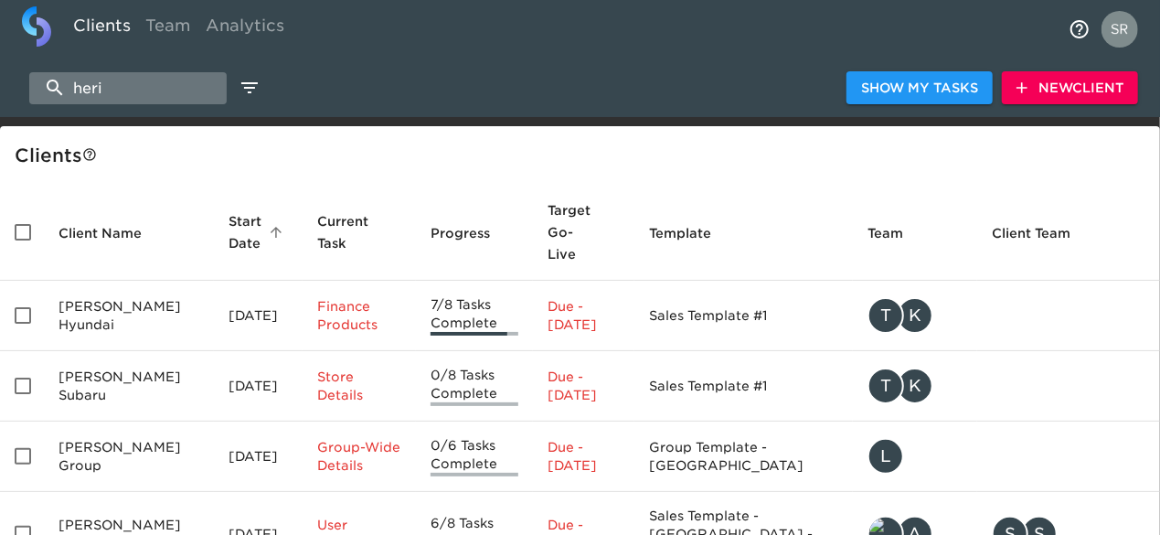 The height and width of the screenshot is (535, 1160). I want to click on div: Client s, so click(583, 155).